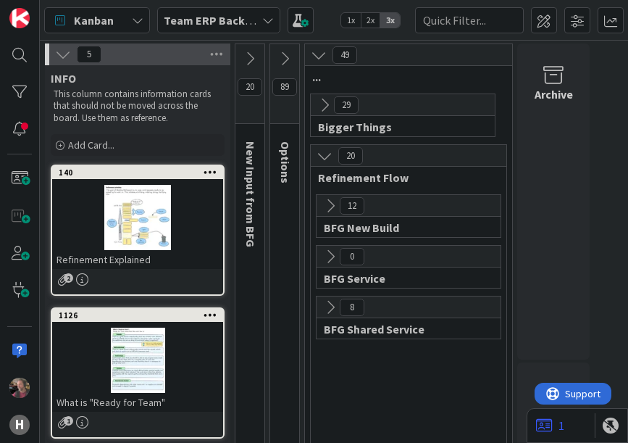 The image size is (628, 443). Describe the element at coordinates (89, 54) in the screenshot. I see `span: 5` at that location.